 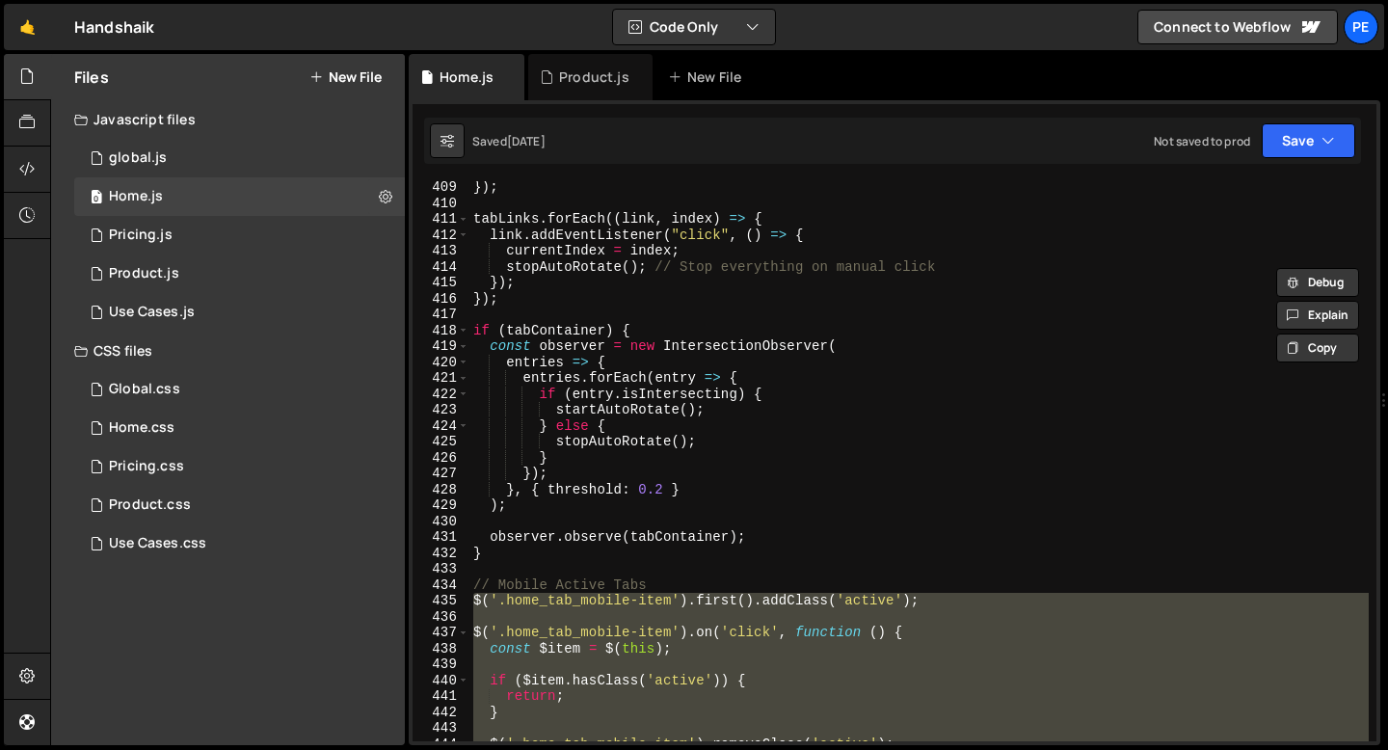 What do you see at coordinates (239, 158) in the screenshot?
I see `div: 16572/45061.js` at bounding box center [239, 158].